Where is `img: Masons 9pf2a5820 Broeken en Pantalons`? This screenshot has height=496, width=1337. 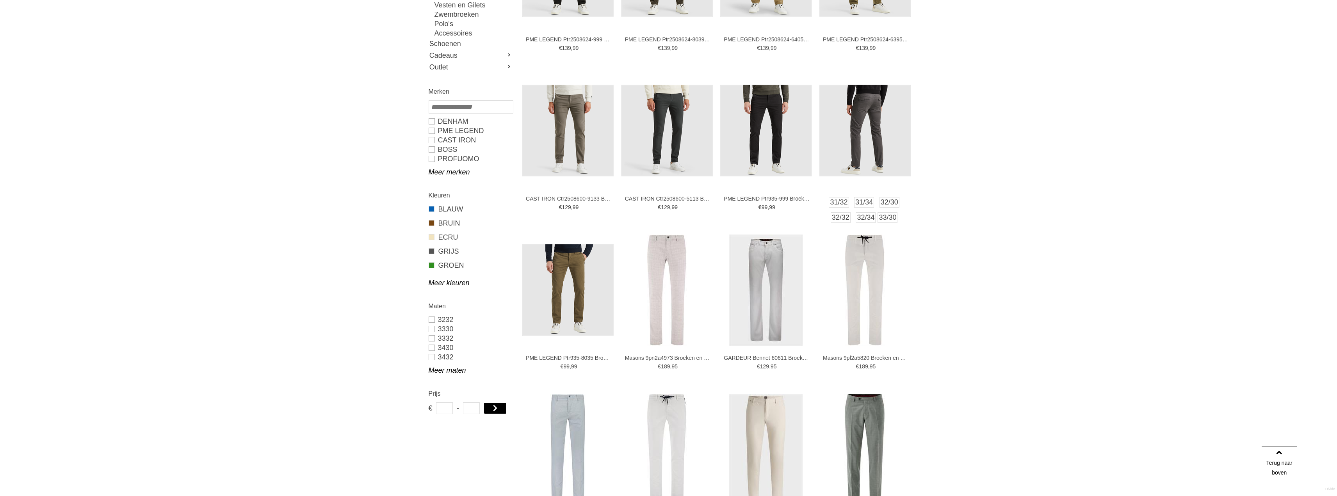
img: Masons 9pf2a5820 Broeken en Pantalons is located at coordinates (865, 290).